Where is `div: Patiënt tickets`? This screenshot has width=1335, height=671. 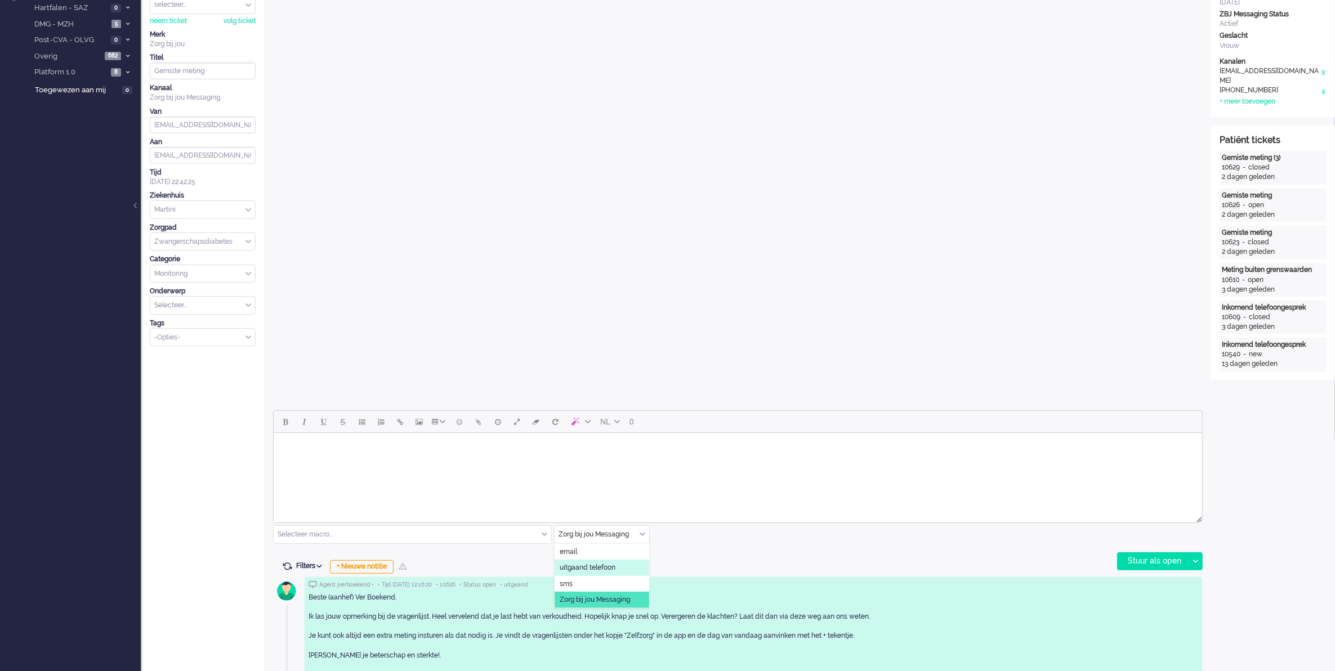 div: Patiënt tickets is located at coordinates (1273, 140).